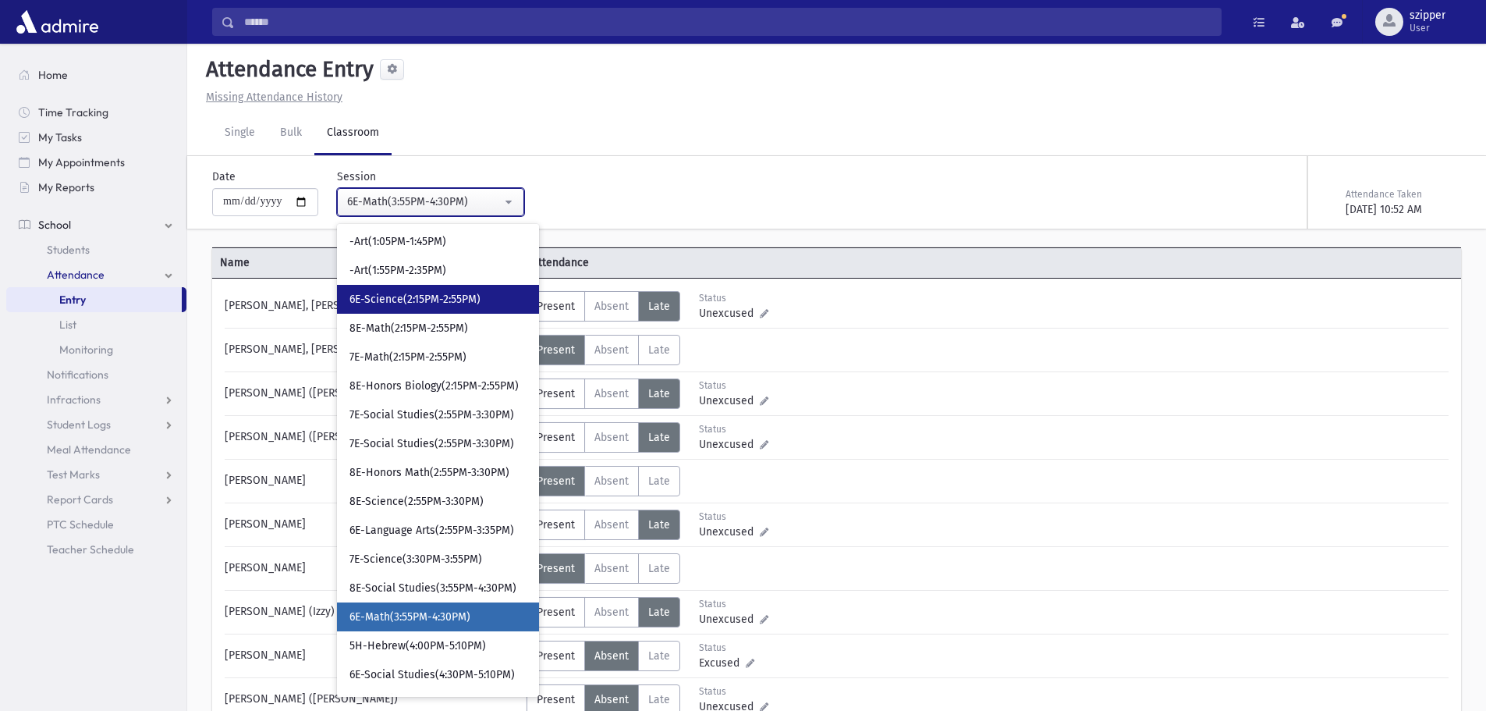 The width and height of the screenshot is (1486, 711). What do you see at coordinates (286, 69) in the screenshot?
I see `h5: Attendance Entry` at bounding box center [286, 69].